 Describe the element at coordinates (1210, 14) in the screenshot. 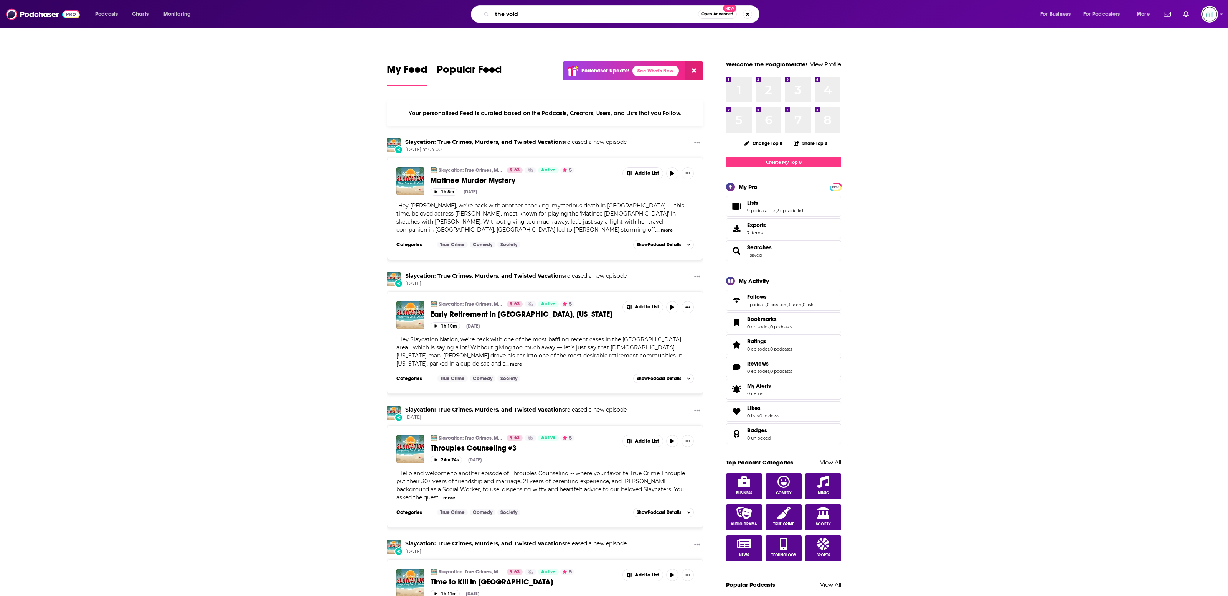

I see `span: Logged in as podglomerate` at that location.